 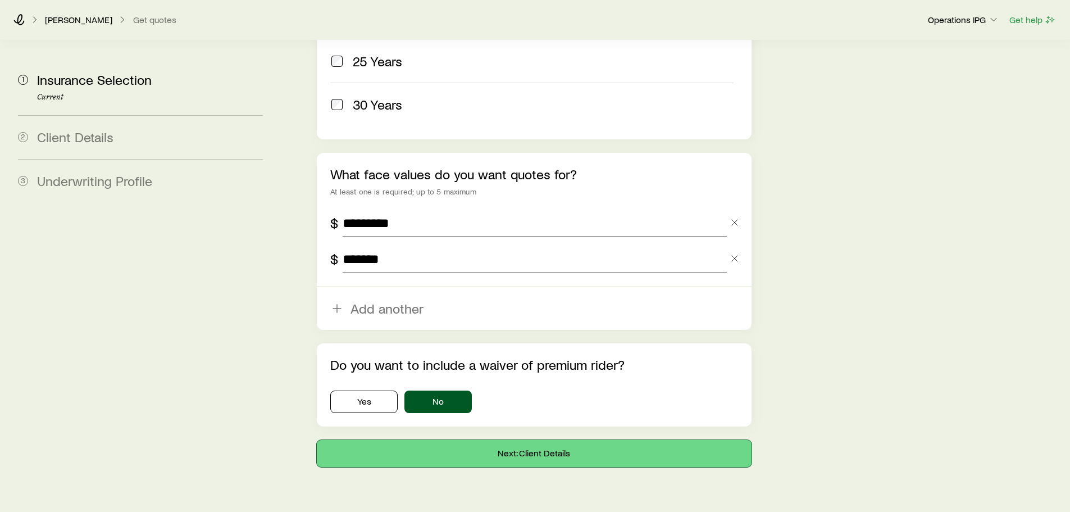 What do you see at coordinates (23, 80) in the screenshot?
I see `span: 1` at bounding box center [23, 80].